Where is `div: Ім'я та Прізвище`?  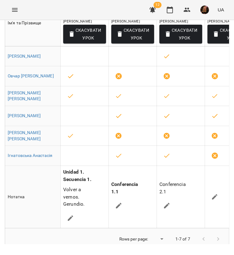
div: Ім'я та Прізвище is located at coordinates (33, 23).